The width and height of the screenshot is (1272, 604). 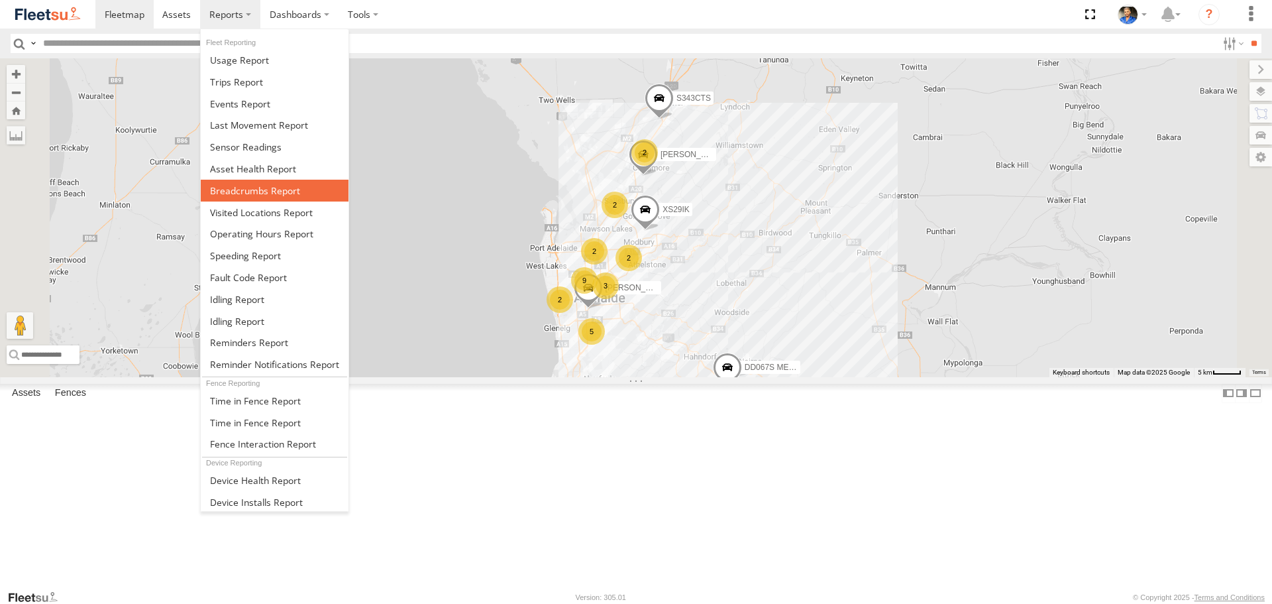 I want to click on div: © Copyright 2025 -, so click(x=1199, y=597).